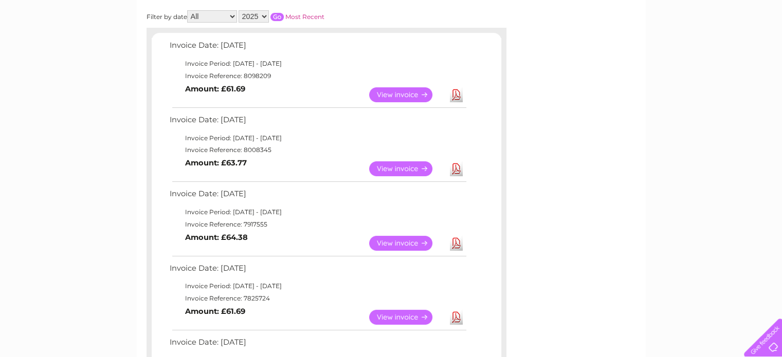  Describe the element at coordinates (317, 76) in the screenshot. I see `td: Invoice Reference: 8098209` at that location.